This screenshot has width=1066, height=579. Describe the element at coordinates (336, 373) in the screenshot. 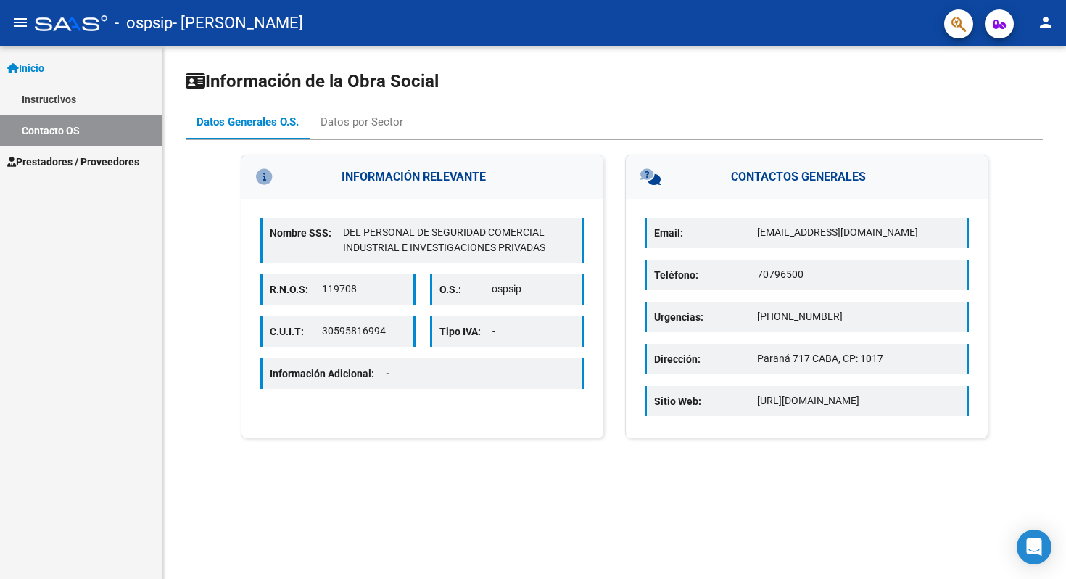

I see `p: Información Adicional:` at that location.